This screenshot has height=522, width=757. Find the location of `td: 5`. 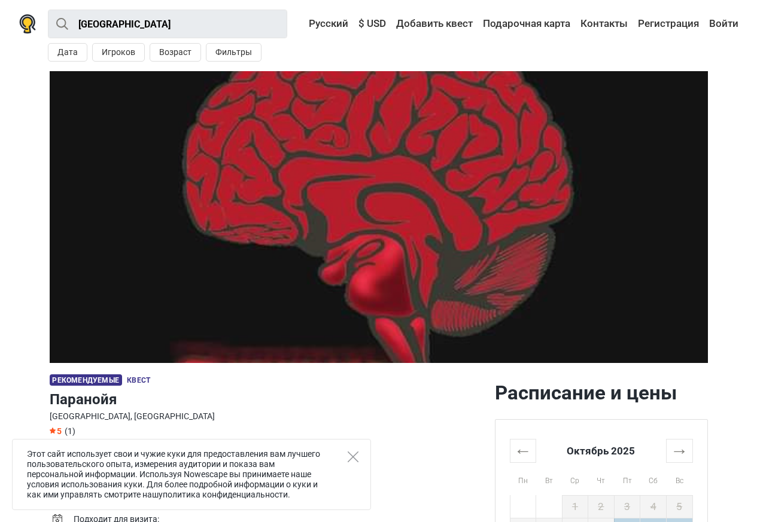

td: 5 is located at coordinates (679, 507).